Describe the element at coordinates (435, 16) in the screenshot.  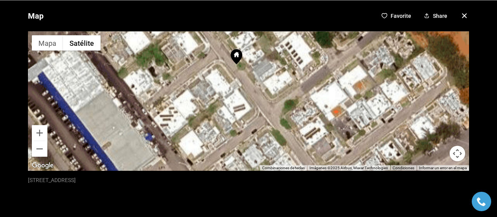
I see `button: Share` at that location.